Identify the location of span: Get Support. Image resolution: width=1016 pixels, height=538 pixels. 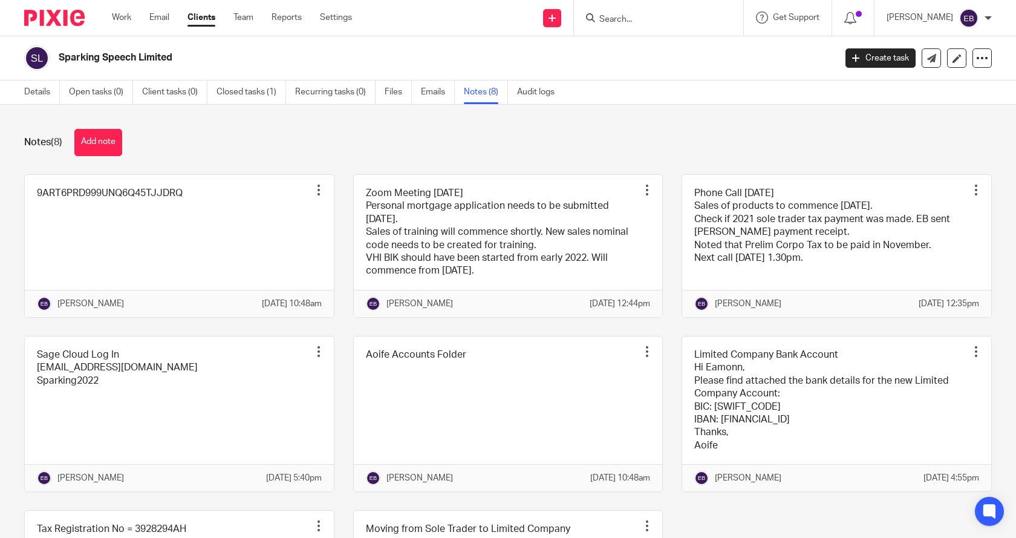
(796, 18).